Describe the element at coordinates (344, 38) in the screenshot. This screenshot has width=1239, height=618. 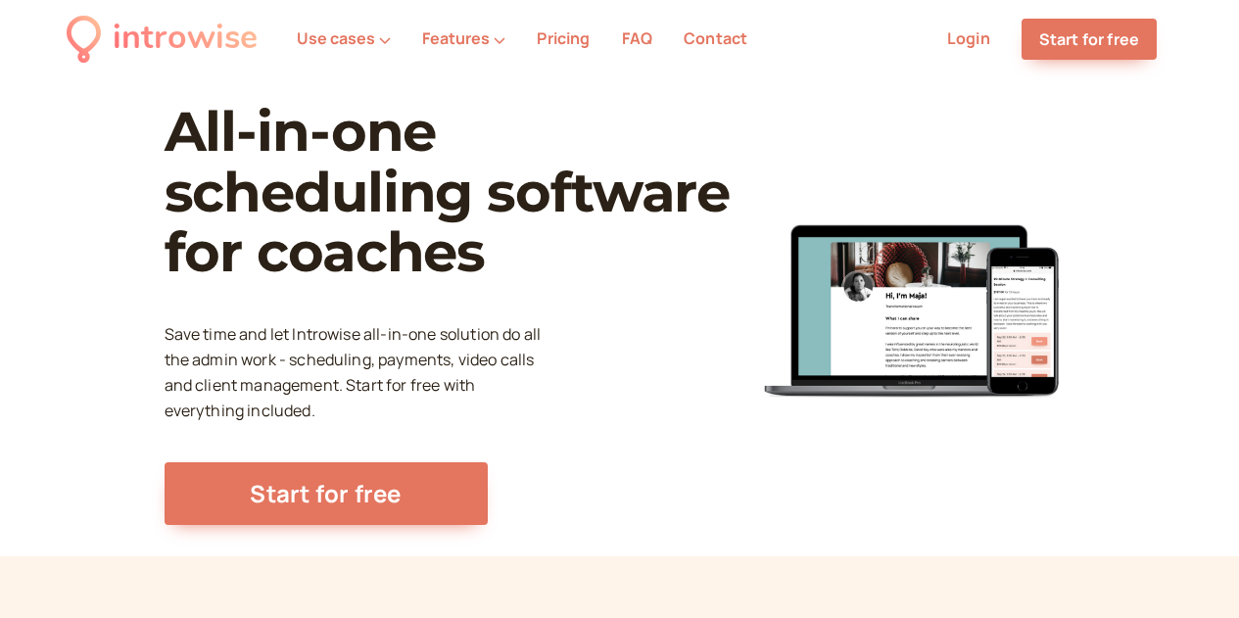
I see `button: Use cases` at that location.